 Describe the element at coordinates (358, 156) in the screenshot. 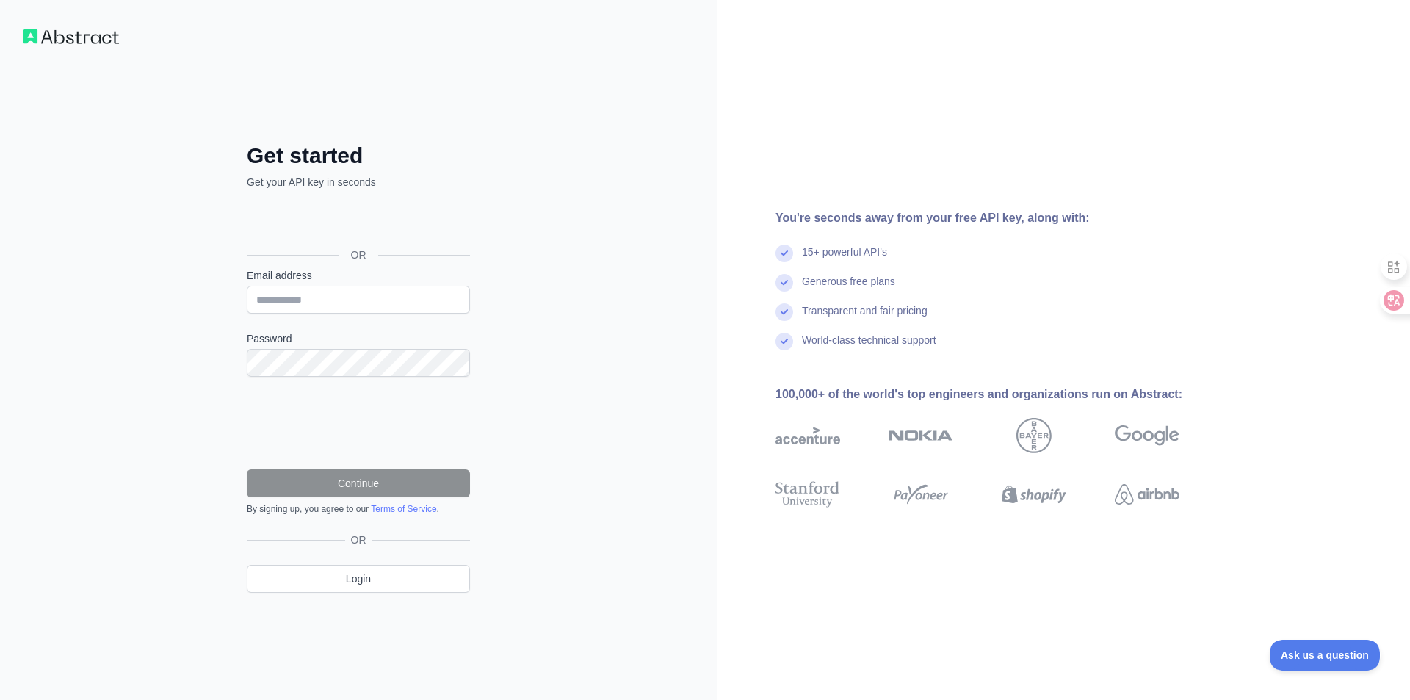

I see `h2: Get started` at that location.